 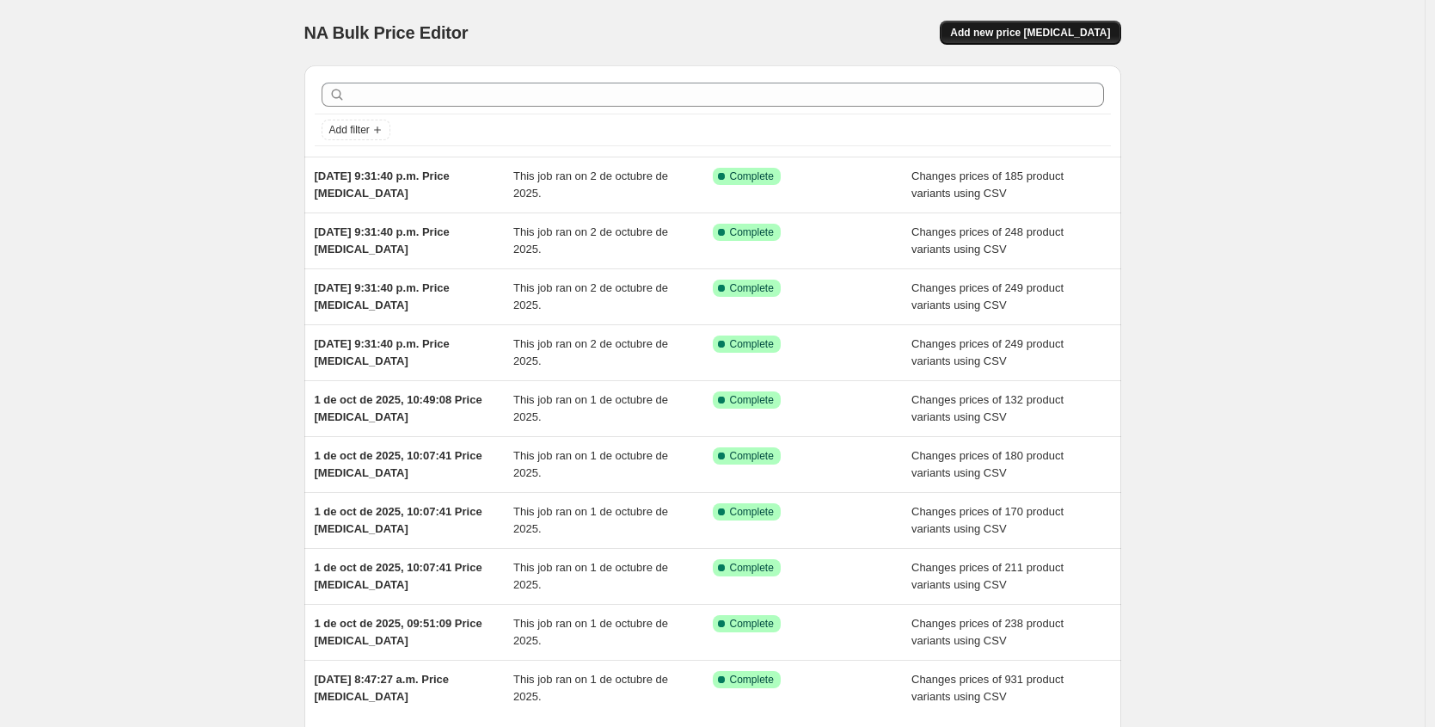 I want to click on span: Changes prices of 132 product variants using CSV, so click(x=987, y=408).